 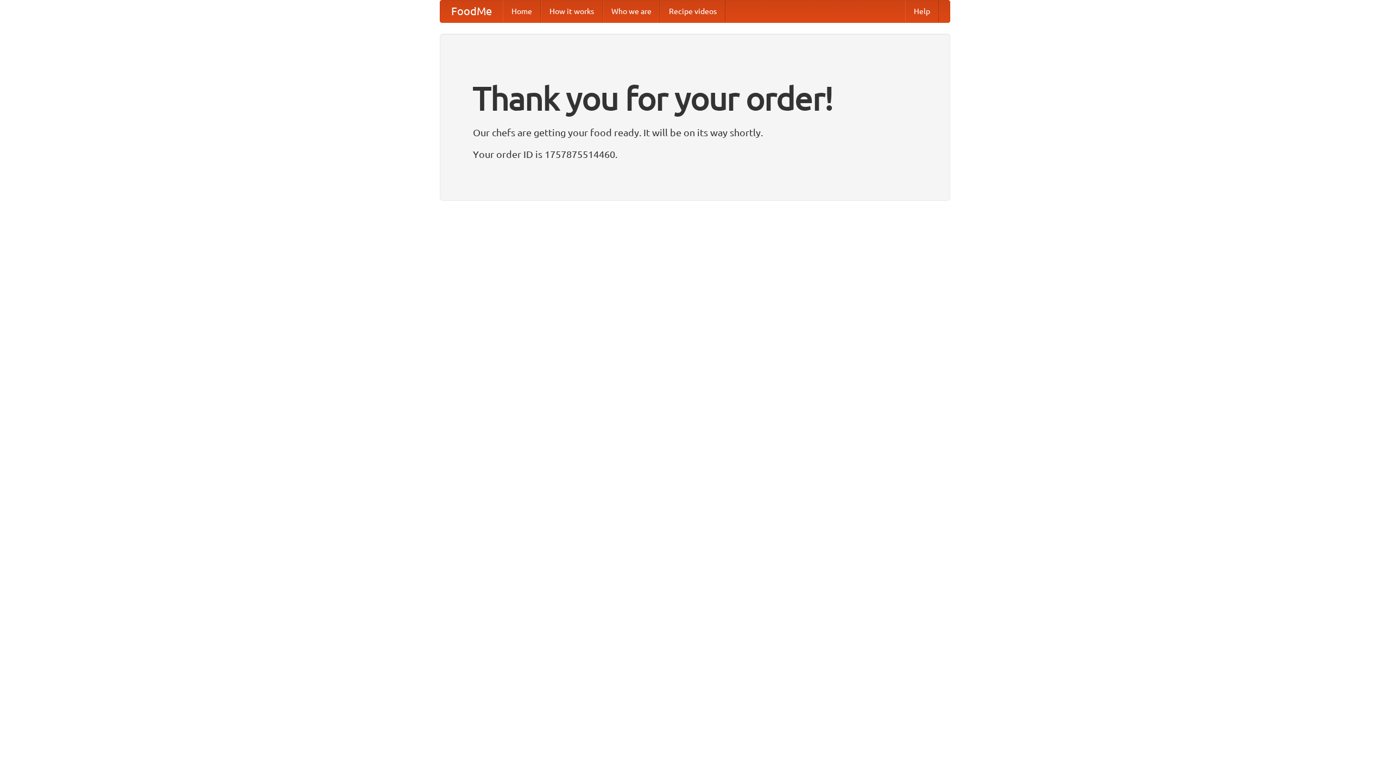 I want to click on a: Recipe videos, so click(x=693, y=11).